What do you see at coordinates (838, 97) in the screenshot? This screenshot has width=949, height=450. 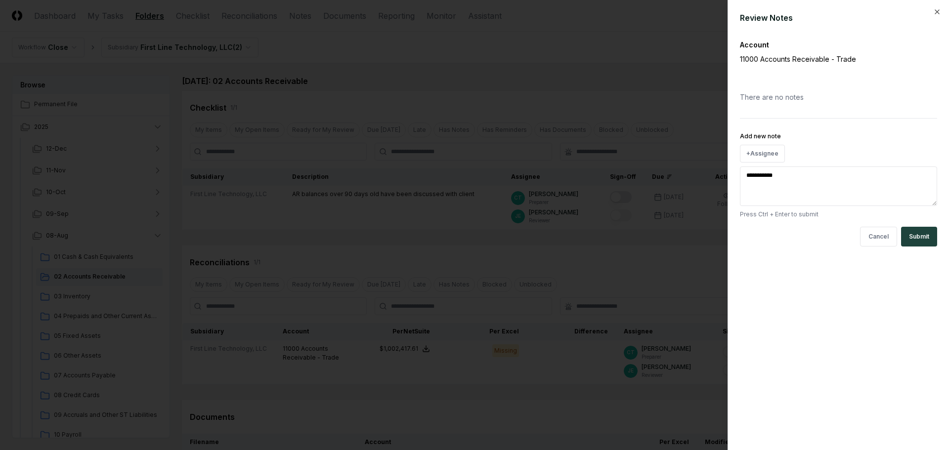 I see `div: There are no notes` at bounding box center [838, 97].